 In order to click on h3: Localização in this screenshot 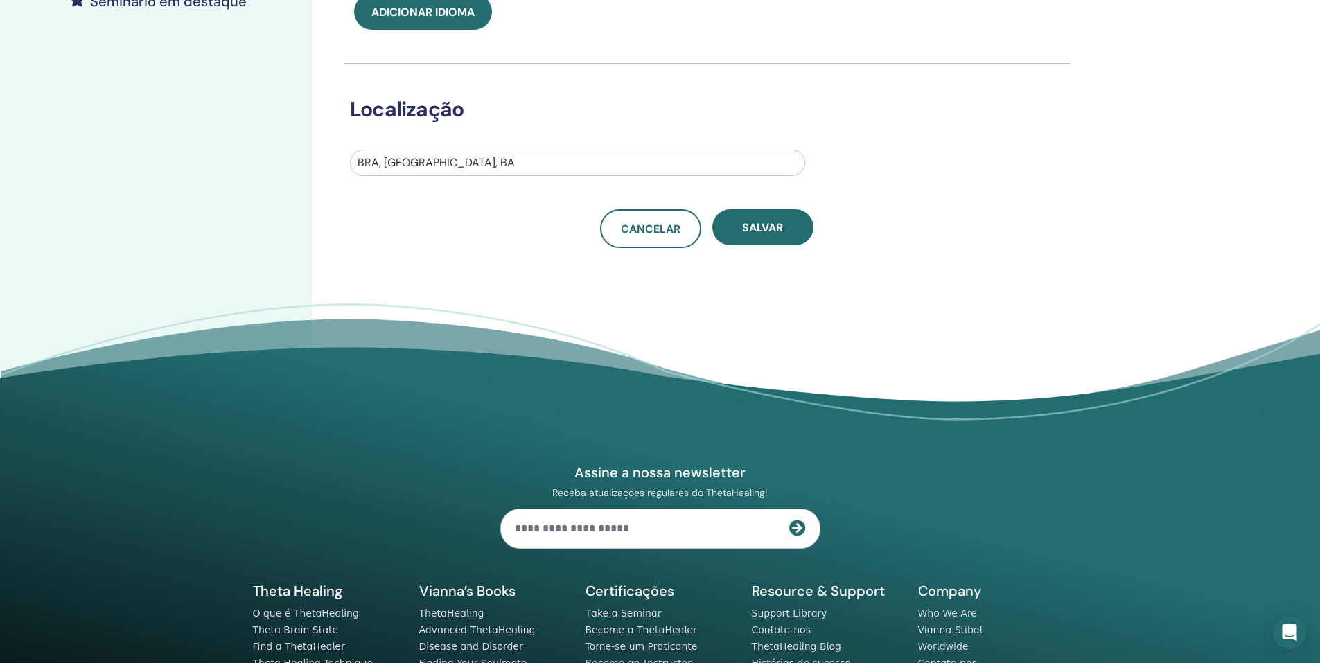, I will do `click(697, 110)`.